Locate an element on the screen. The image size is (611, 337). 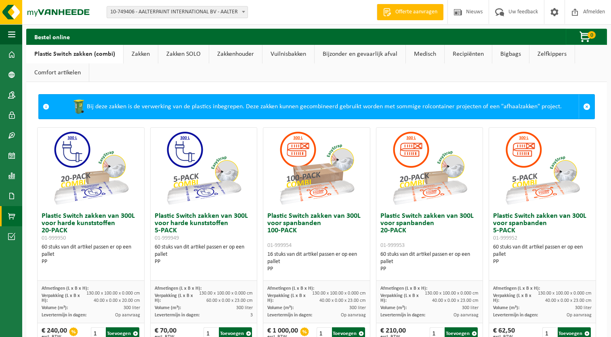
a: Zelfkippers is located at coordinates (552, 54).